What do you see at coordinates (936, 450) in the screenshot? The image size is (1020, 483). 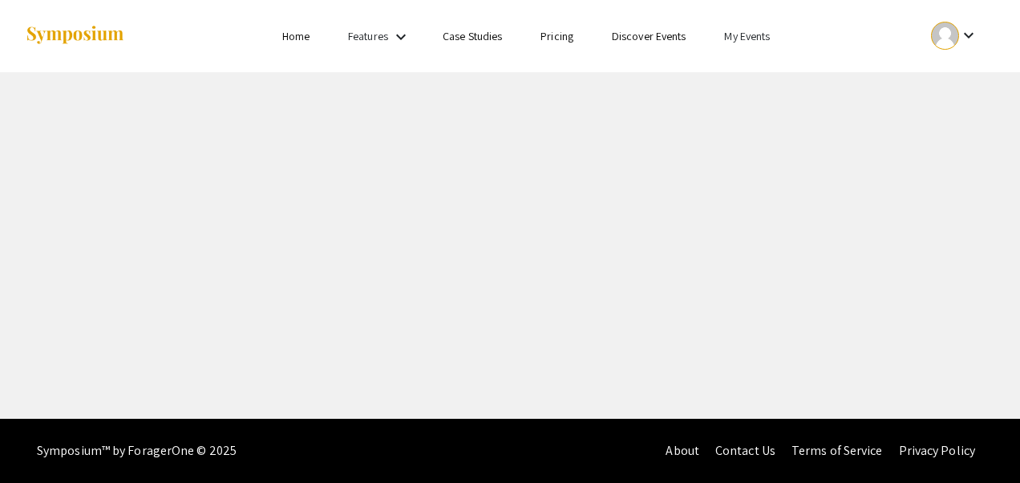 I see `a: Privacy Policy` at bounding box center [936, 450].